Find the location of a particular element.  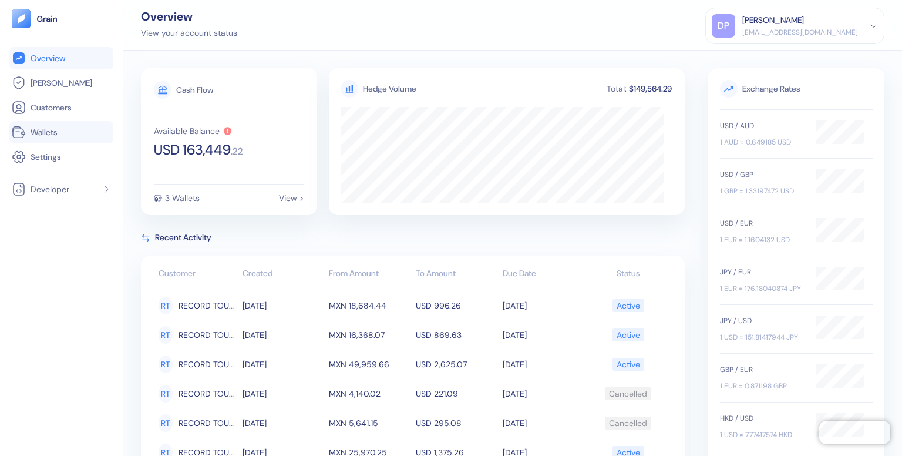

div: Status is located at coordinates (628, 273).